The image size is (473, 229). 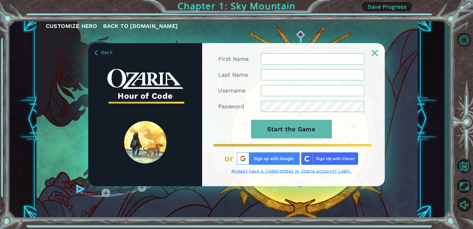 I want to click on label: Password, so click(x=231, y=106).